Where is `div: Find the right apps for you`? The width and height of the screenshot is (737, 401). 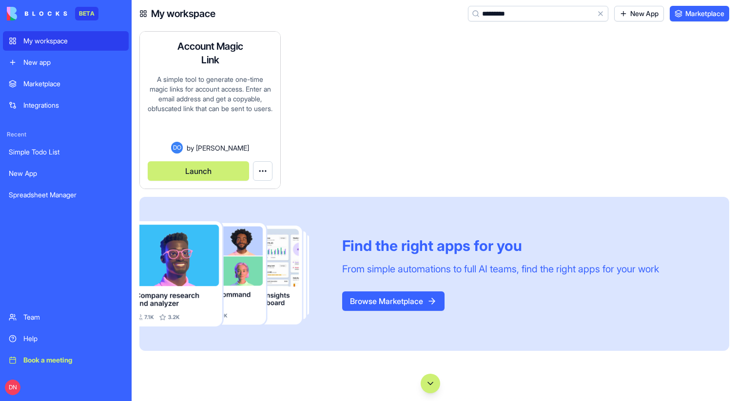
div: Find the right apps for you is located at coordinates (500, 246).